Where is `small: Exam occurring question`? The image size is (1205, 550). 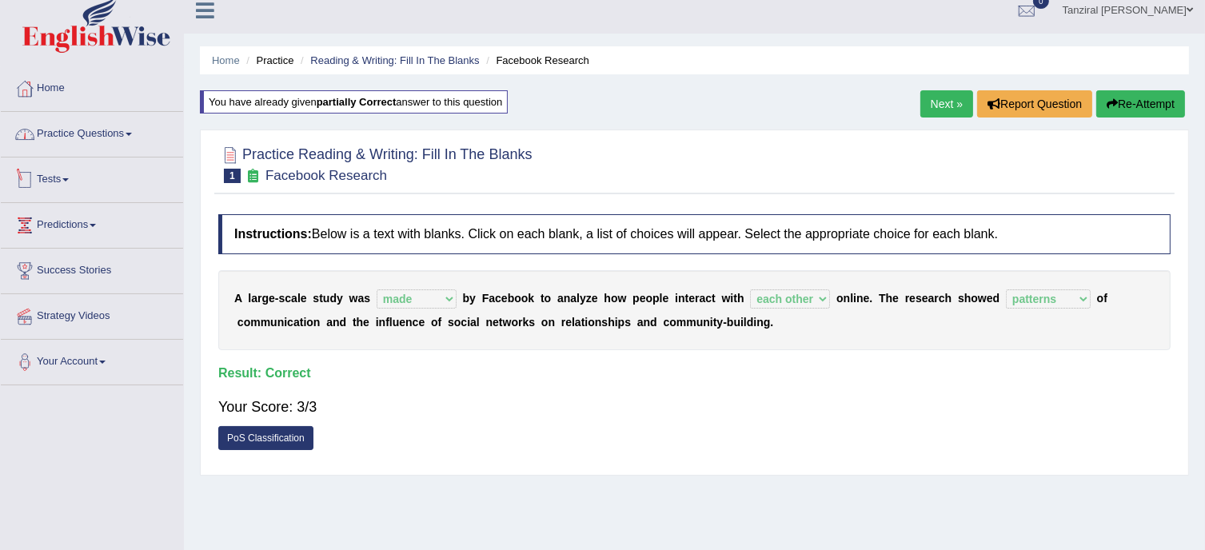 small: Exam occurring question is located at coordinates (253, 176).